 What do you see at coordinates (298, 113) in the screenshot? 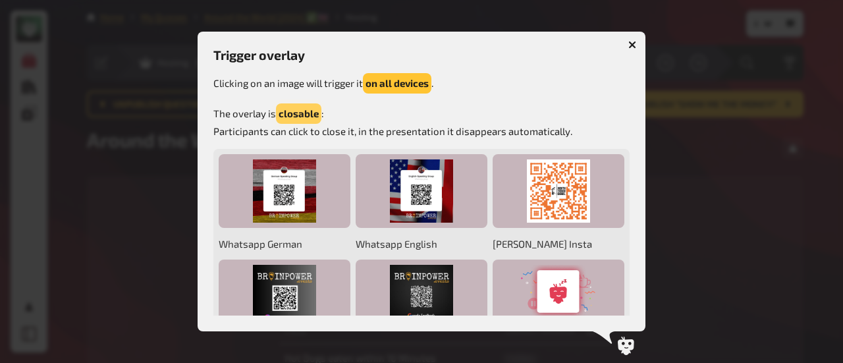
I see `button: closable` at bounding box center [298, 113].